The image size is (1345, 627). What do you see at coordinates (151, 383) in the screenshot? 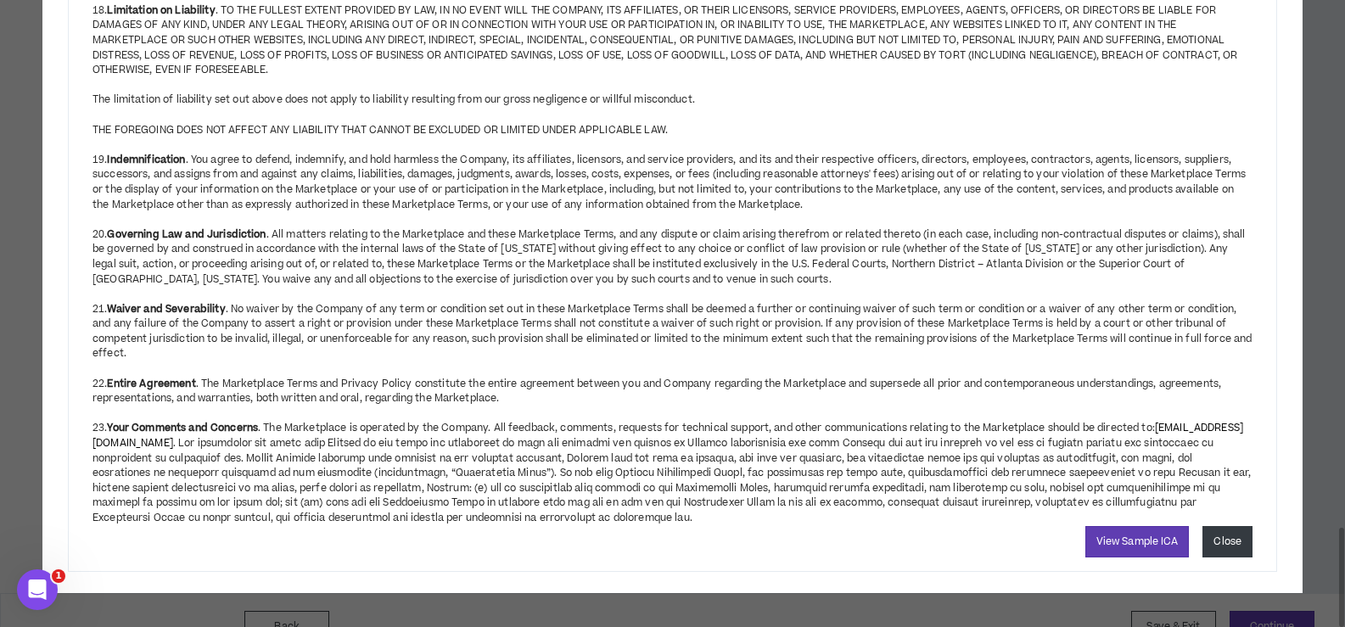
I see `strong: Entire Agreement` at bounding box center [151, 383].